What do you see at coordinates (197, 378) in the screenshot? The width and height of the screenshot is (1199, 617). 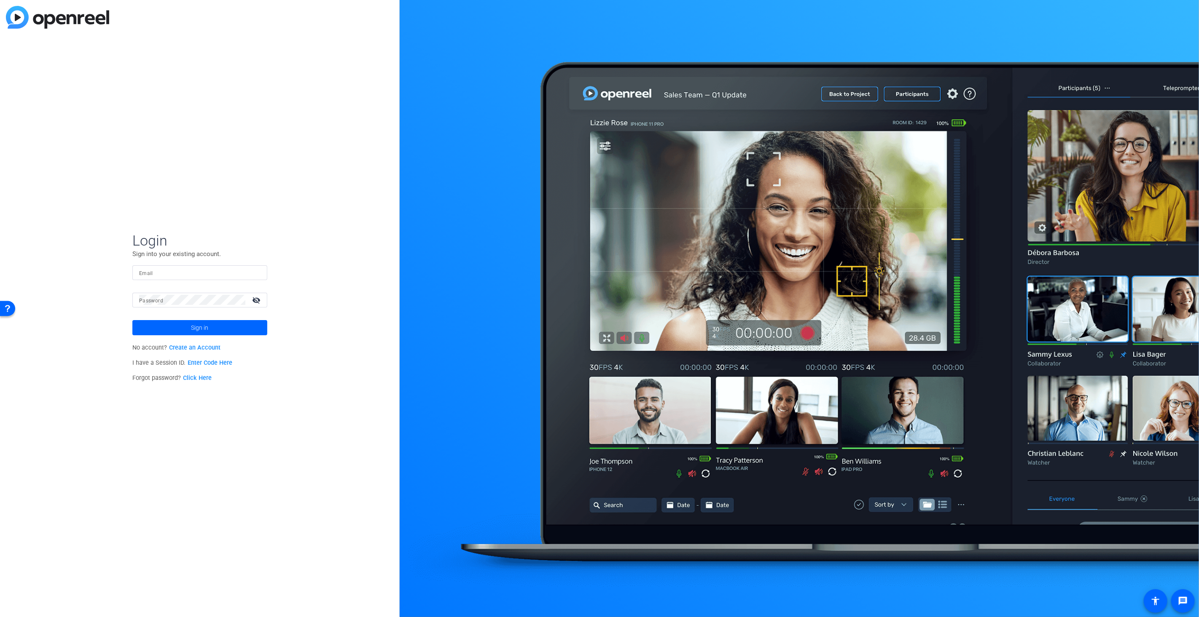 I see `a: Click Here` at bounding box center [197, 378].